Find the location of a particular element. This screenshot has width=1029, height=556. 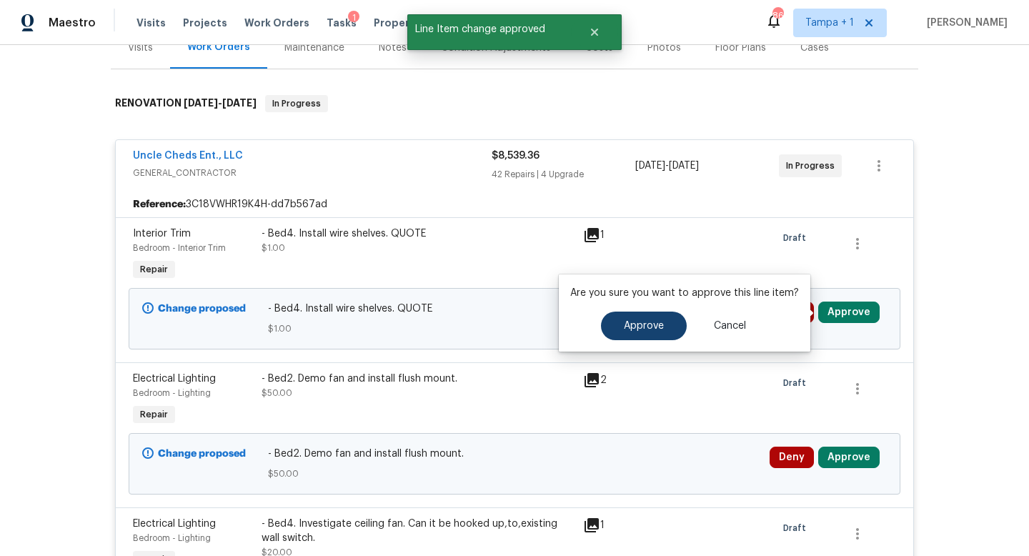

span: Cancel is located at coordinates (729, 326).